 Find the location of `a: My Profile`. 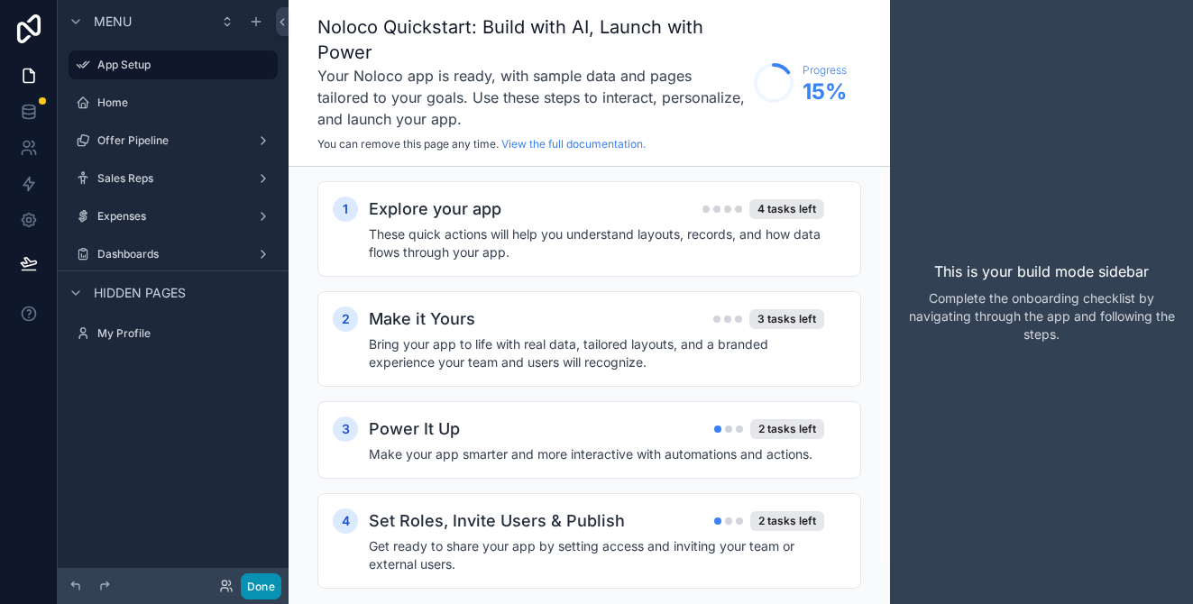

a: My Profile is located at coordinates (173, 334).